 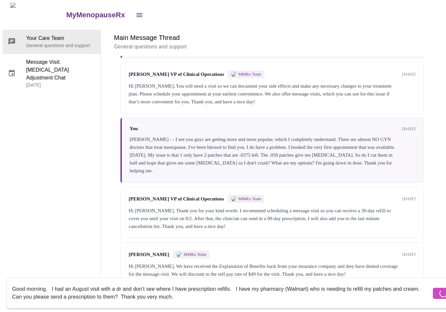 What do you see at coordinates (61, 38) in the screenshot?
I see `span: Your Care Team` at bounding box center [61, 38].